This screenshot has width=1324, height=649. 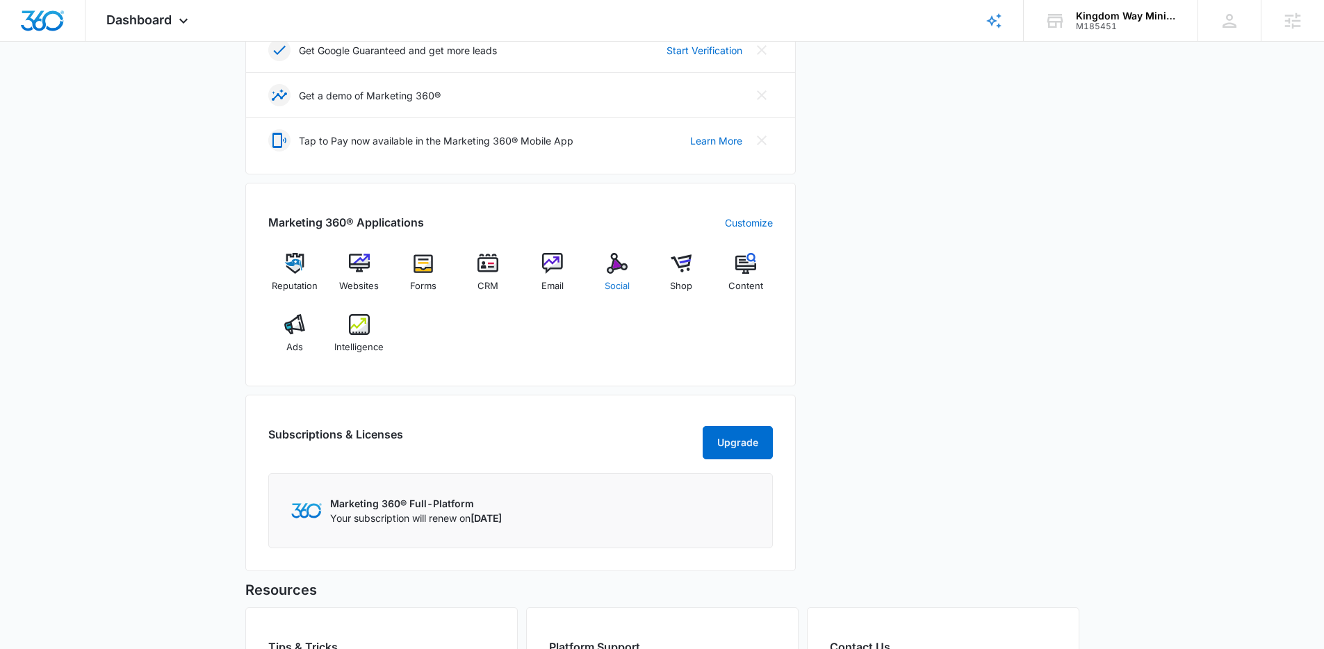 What do you see at coordinates (1127, 16) in the screenshot?
I see `div: account name` at bounding box center [1127, 16].